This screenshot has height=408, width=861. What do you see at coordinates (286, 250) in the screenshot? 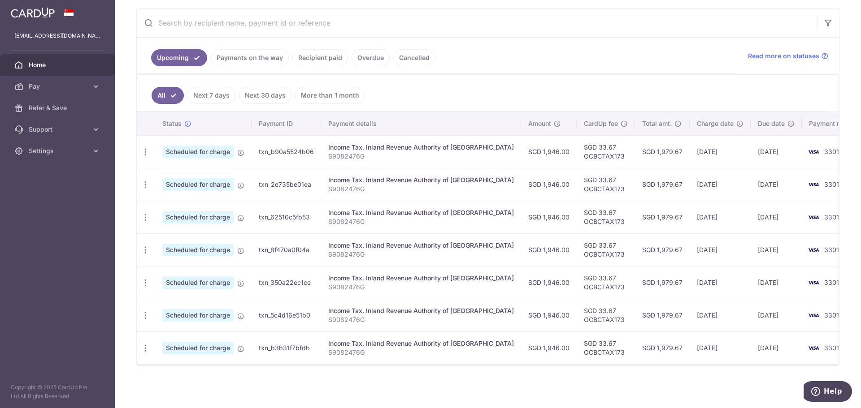
I see `td: txn_8f470a0f04a` at bounding box center [286, 250].